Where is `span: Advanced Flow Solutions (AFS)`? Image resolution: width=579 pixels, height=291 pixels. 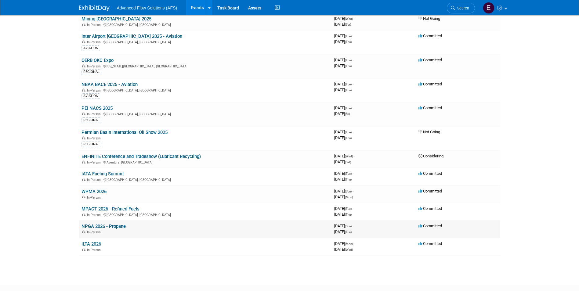 span: Advanced Flow Solutions (AFS) is located at coordinates (147, 8).